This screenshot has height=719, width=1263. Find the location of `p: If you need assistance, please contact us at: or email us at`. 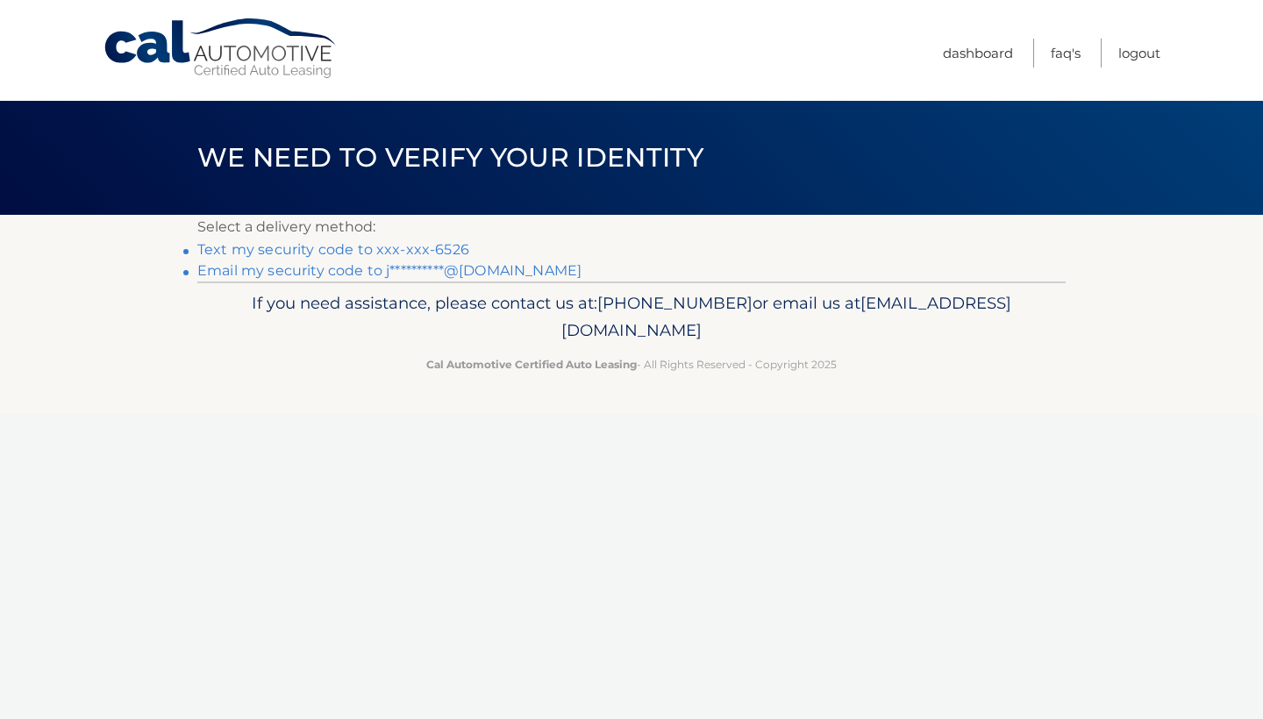

p: If you need assistance, please contact us at: or email us at is located at coordinates (631, 317).